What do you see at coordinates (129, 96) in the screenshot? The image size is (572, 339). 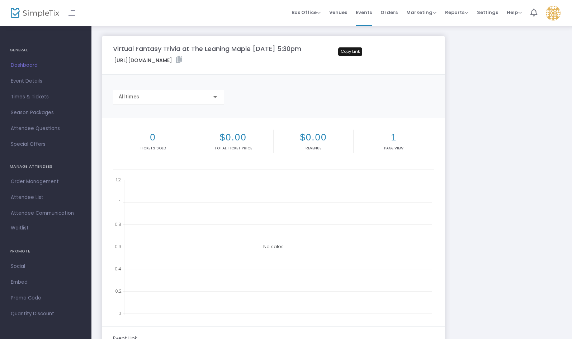 I see `span: All times` at bounding box center [129, 96].